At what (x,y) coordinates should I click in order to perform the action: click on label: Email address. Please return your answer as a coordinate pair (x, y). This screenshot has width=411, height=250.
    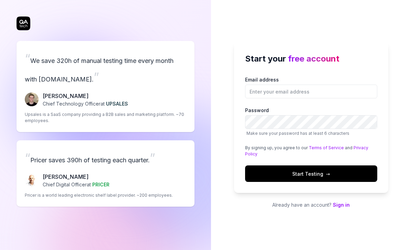
    Looking at the image, I should click on (311, 87).